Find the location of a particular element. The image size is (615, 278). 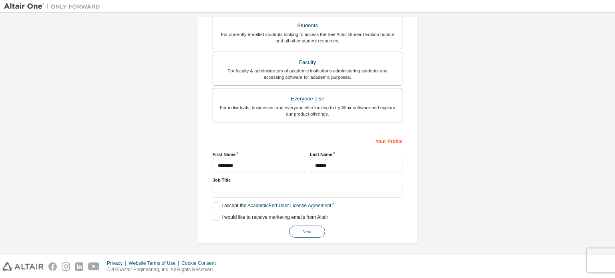

div: Faculty is located at coordinates (307, 62).